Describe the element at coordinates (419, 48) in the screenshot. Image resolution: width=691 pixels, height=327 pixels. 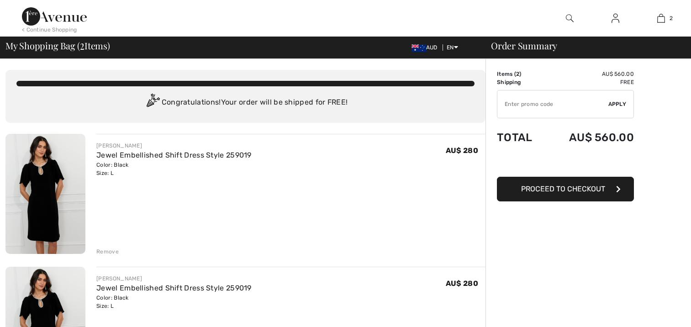
I see `img: Australian Dollar` at that location.